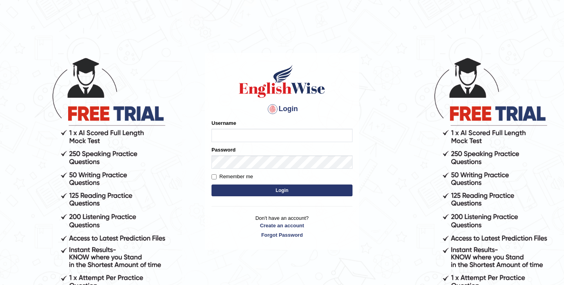 The width and height of the screenshot is (564, 285). I want to click on img: Logo of English Wise sign in for intelligent practice with AI, so click(282, 81).